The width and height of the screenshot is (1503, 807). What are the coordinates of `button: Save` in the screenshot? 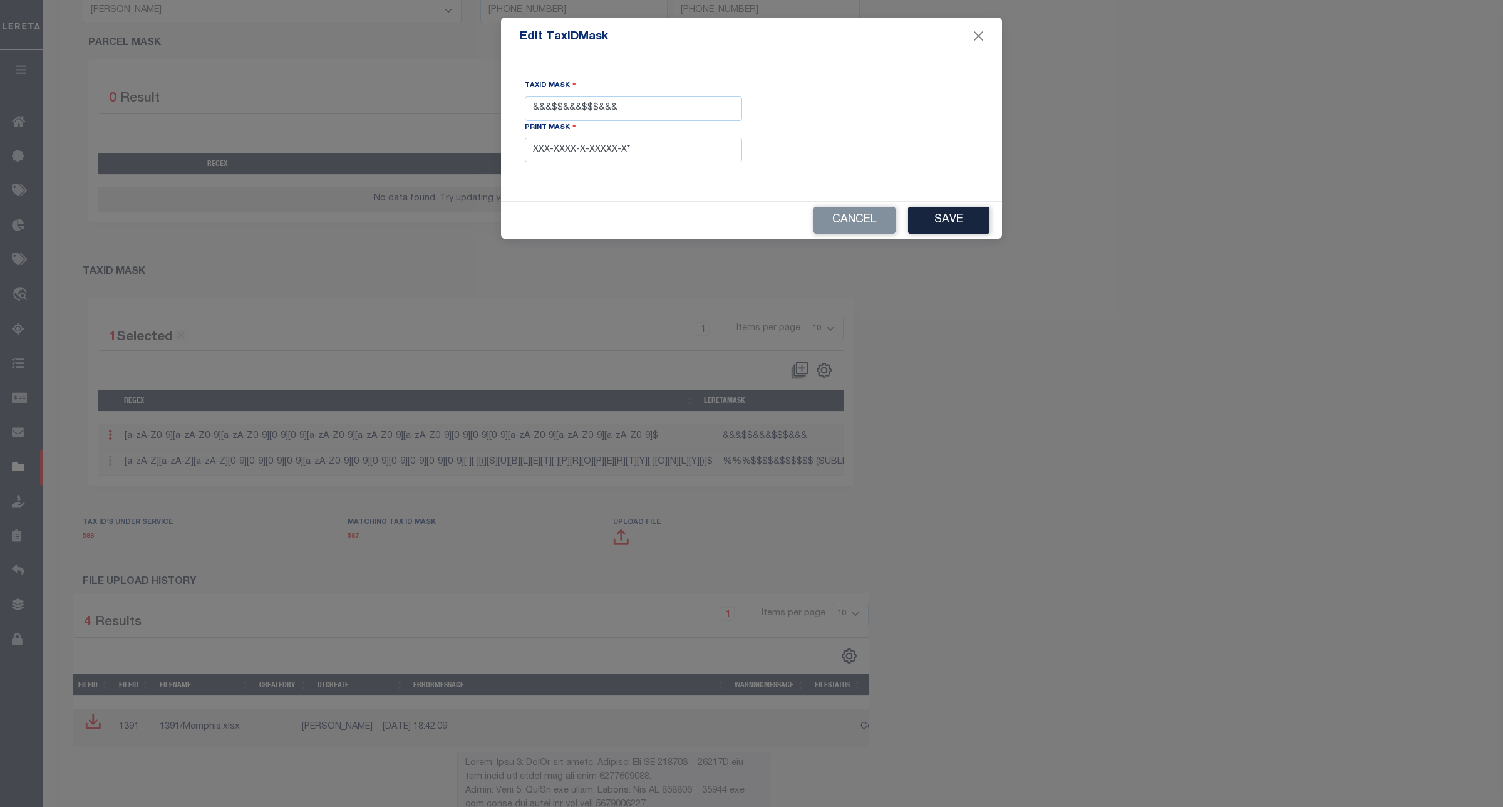 It's located at (949, 220).